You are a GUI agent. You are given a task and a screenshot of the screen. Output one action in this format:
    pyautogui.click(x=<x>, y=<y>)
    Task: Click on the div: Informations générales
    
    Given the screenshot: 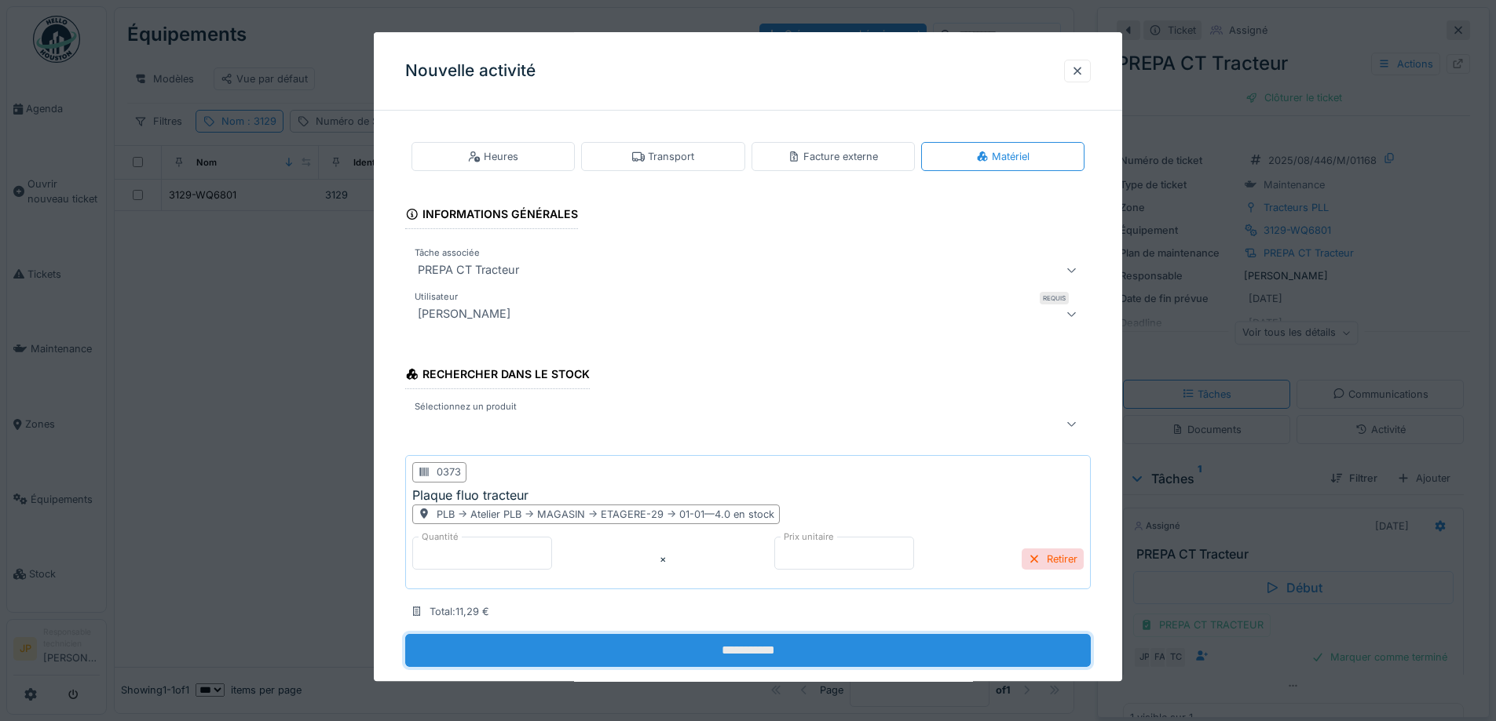 What is the action you would take?
    pyautogui.click(x=491, y=217)
    